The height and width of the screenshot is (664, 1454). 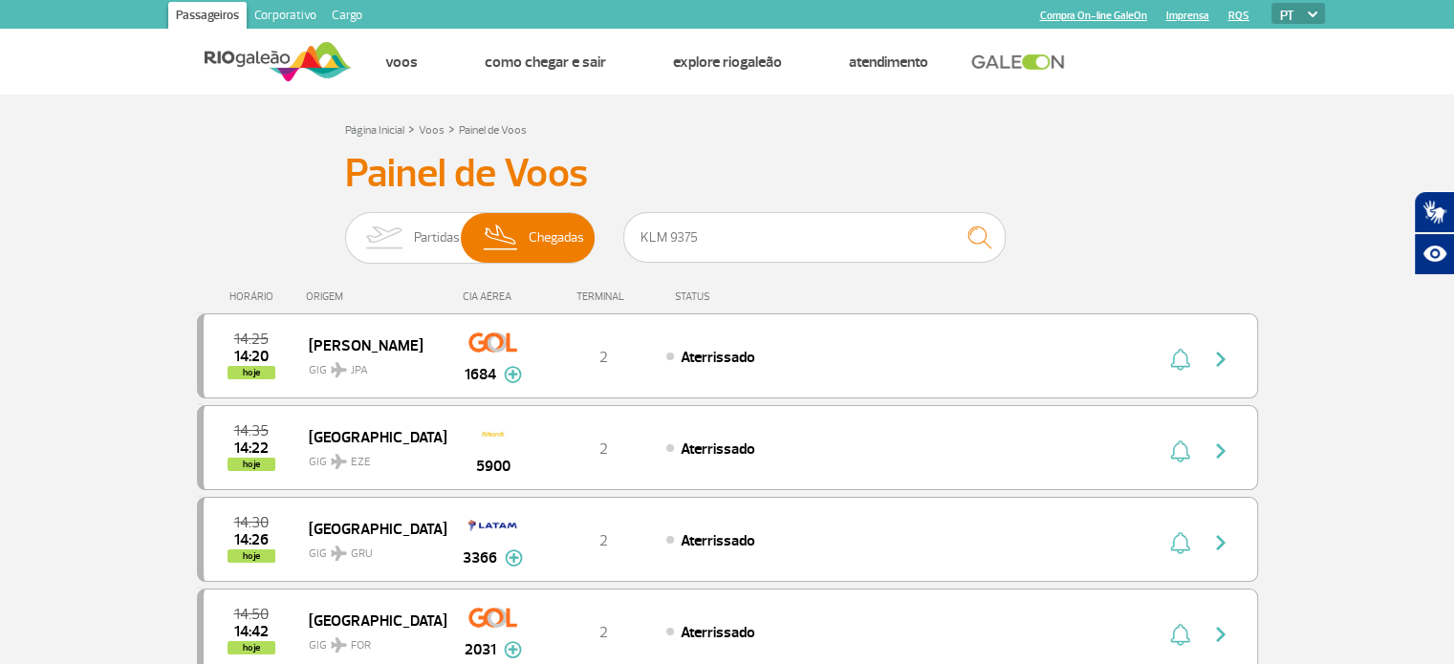 What do you see at coordinates (251, 448) in the screenshot?
I see `span: 2025-09-29 14:22:01` at bounding box center [251, 448].